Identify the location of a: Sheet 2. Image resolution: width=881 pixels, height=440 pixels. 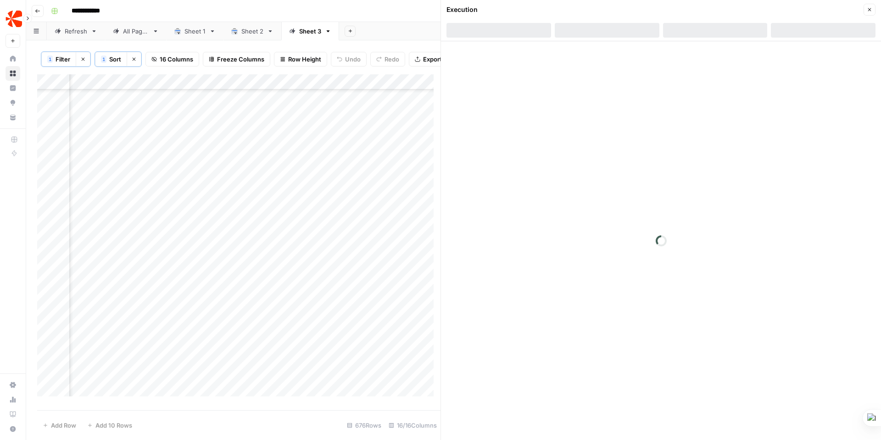
(252, 31).